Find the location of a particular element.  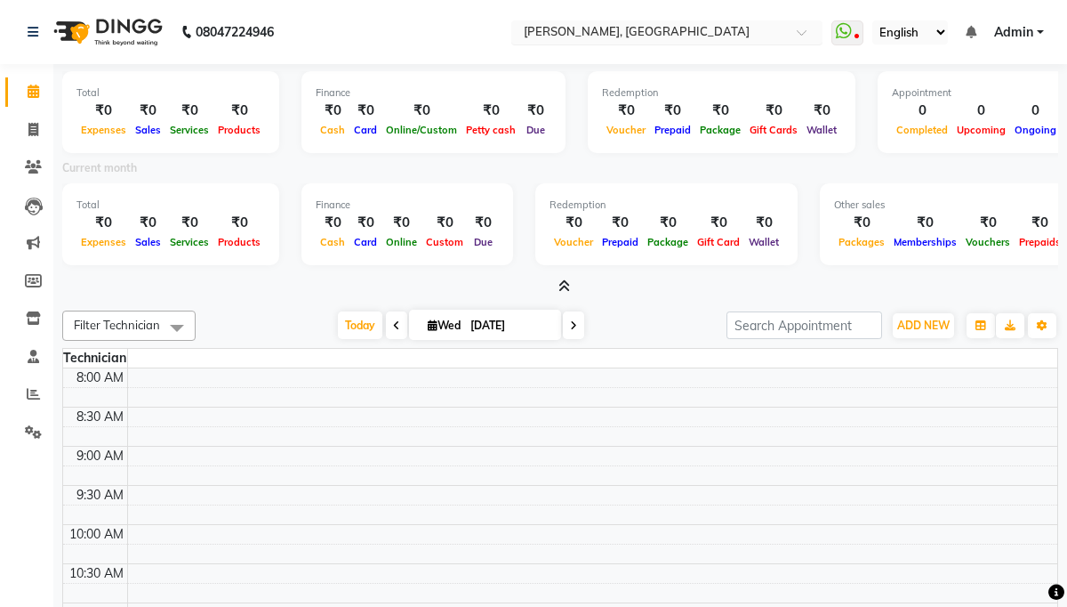

div: Technician is located at coordinates (95, 358).